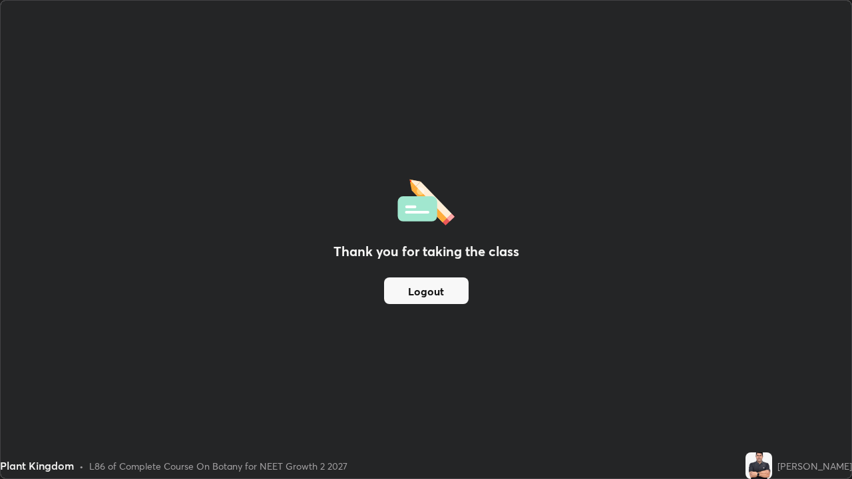  Describe the element at coordinates (426, 252) in the screenshot. I see `h2: Thank you for taking the class` at that location.